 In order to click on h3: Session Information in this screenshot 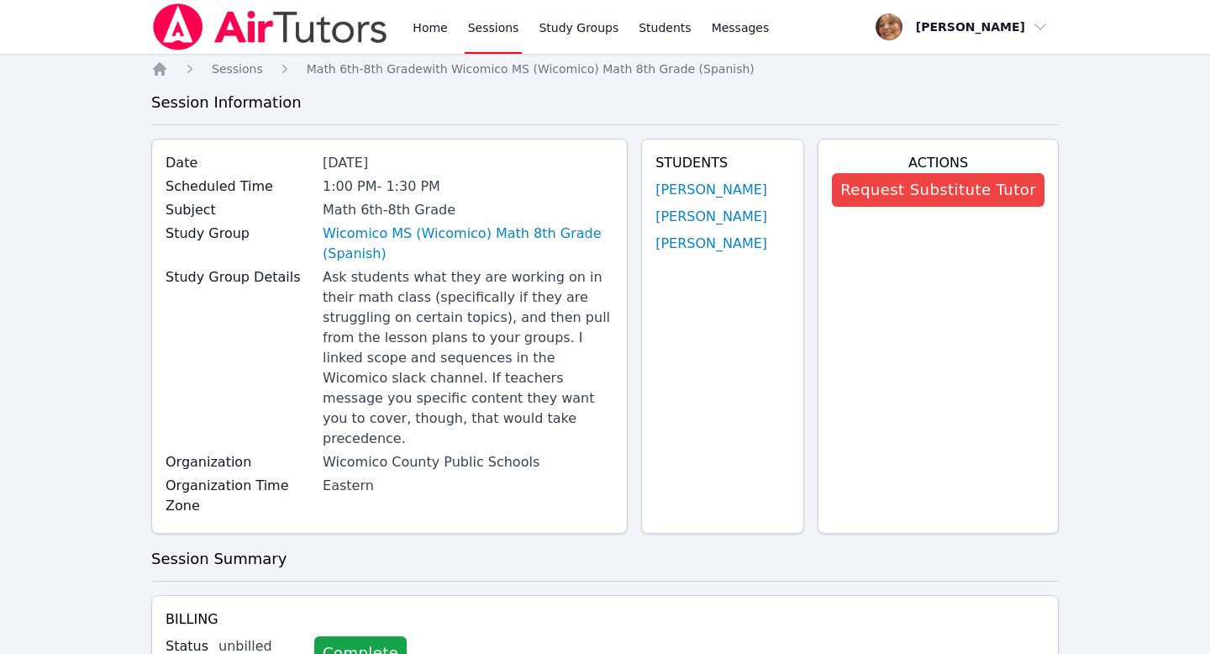, I will do `click(605, 103)`.